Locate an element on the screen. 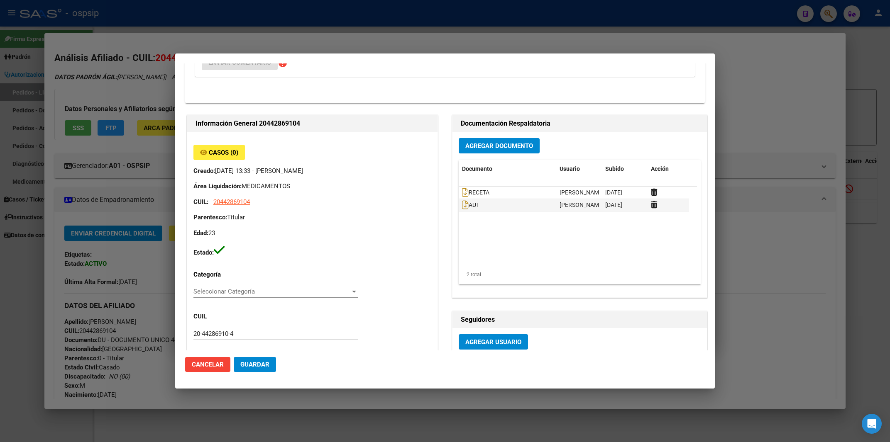 The image size is (890, 442). div: Open Intercom Messenger is located at coordinates (872, 424).